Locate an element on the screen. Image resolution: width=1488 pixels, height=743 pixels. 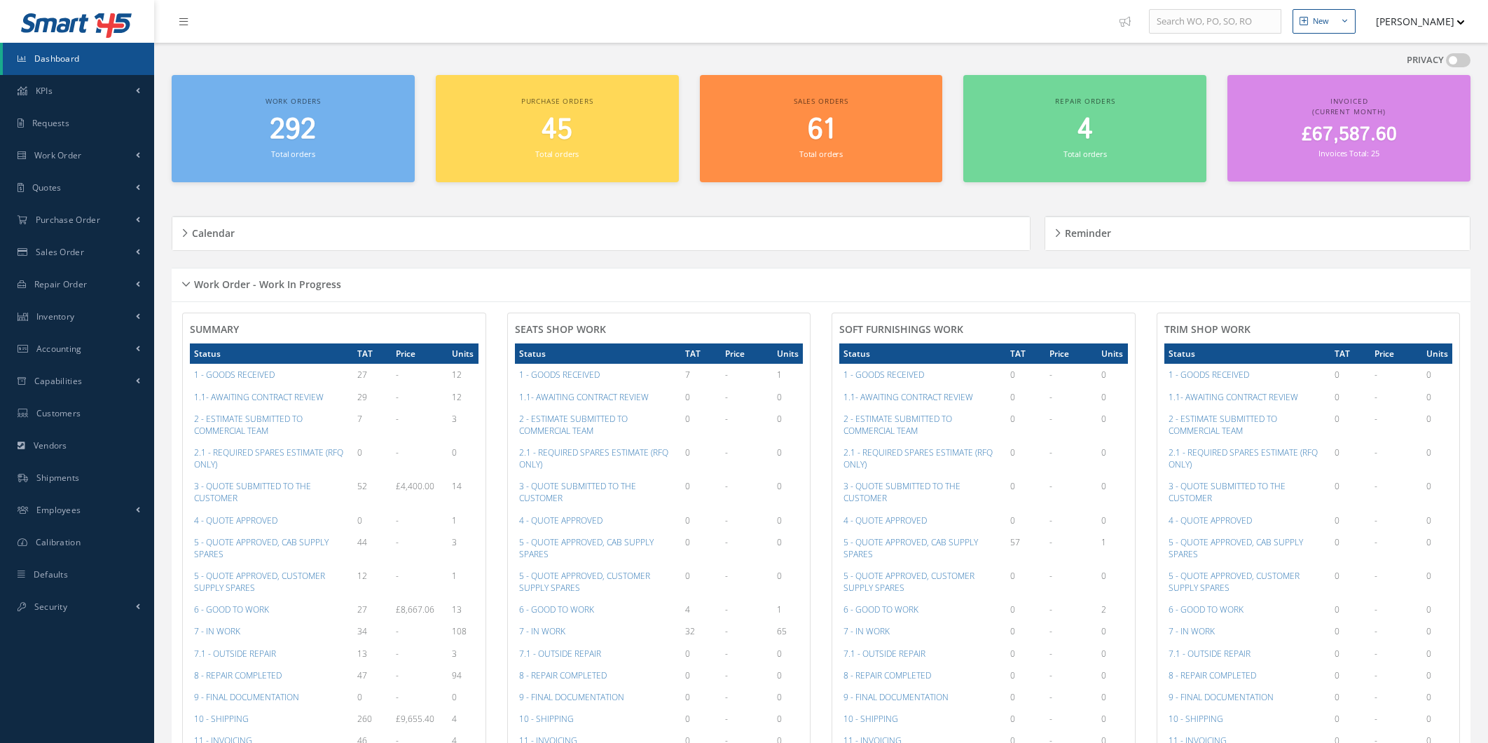
span: Accounting is located at coordinates (59, 348).